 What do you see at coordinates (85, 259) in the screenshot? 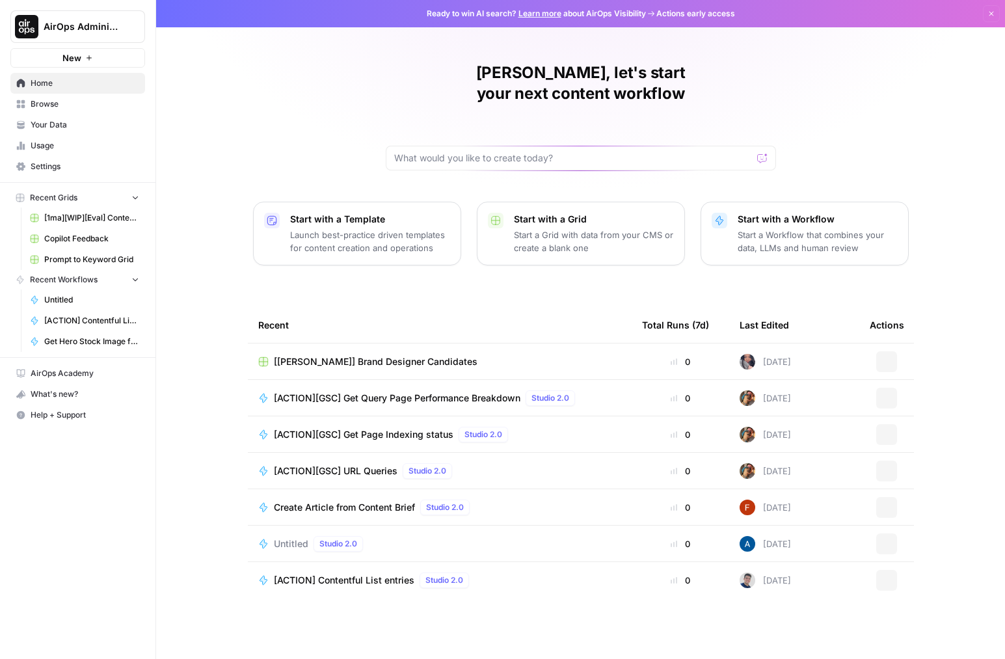
I see `a: Prompt to Keyword Grid` at bounding box center [85, 259].